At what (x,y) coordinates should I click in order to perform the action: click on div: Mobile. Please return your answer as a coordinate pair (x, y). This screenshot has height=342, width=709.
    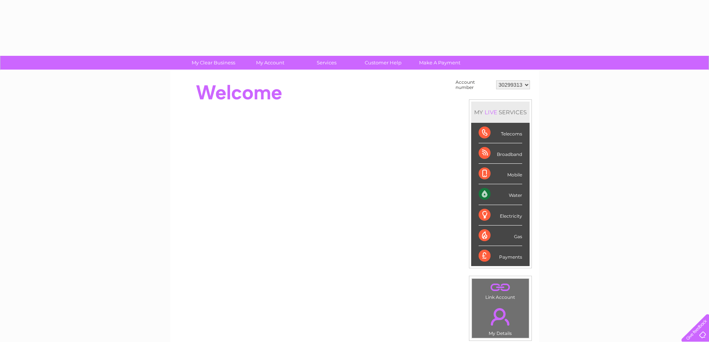
    Looking at the image, I should click on (500, 174).